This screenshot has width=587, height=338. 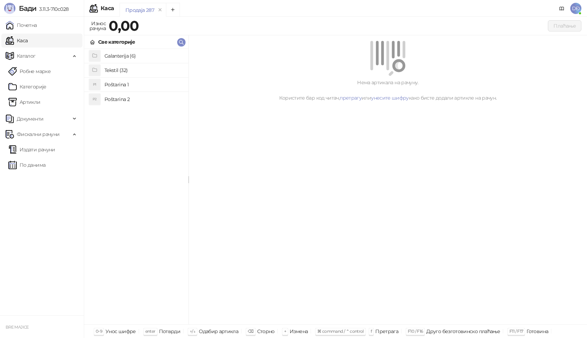 What do you see at coordinates (299, 331) in the screenshot?
I see `div: Измена` at bounding box center [299, 331].